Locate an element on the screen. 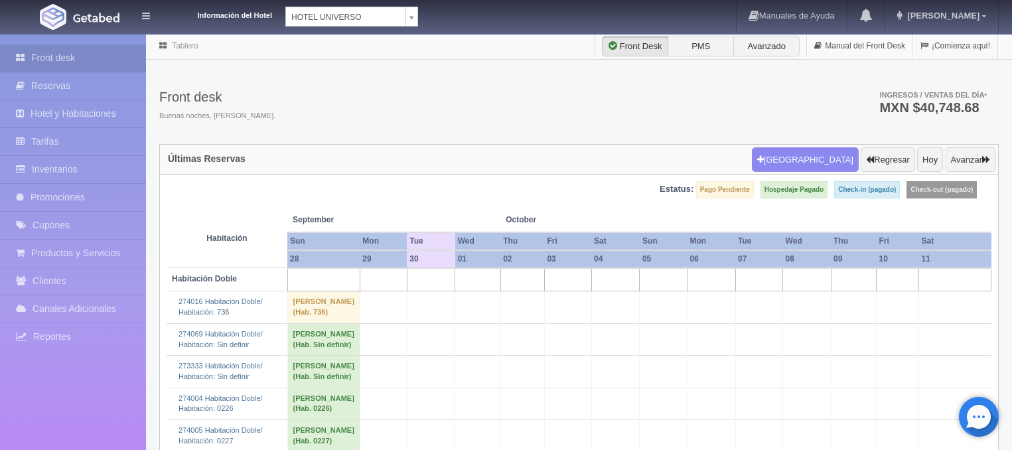  a: ¡Comienza aquí! is located at coordinates (955, 46).